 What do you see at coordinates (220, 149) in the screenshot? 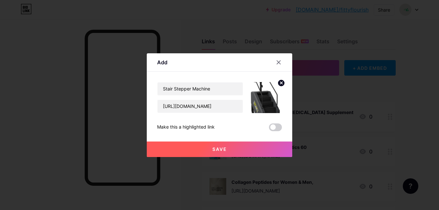
I see `span: Save` at bounding box center [220, 149].